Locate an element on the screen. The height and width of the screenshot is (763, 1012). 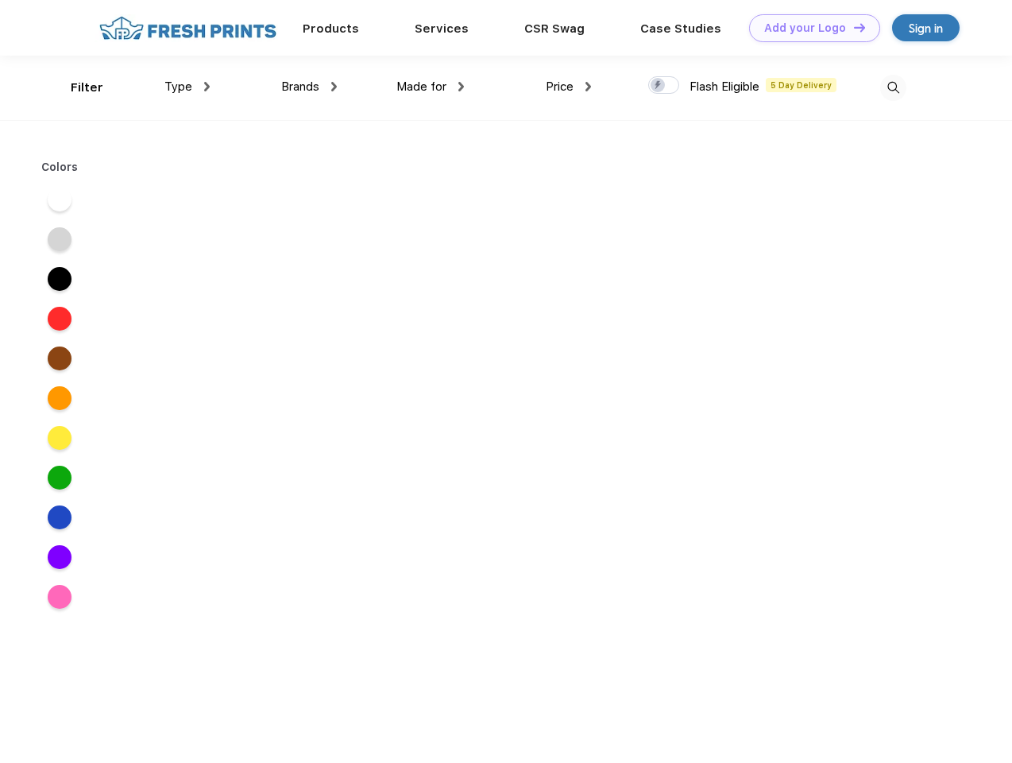
span: Brands is located at coordinates (300, 87).